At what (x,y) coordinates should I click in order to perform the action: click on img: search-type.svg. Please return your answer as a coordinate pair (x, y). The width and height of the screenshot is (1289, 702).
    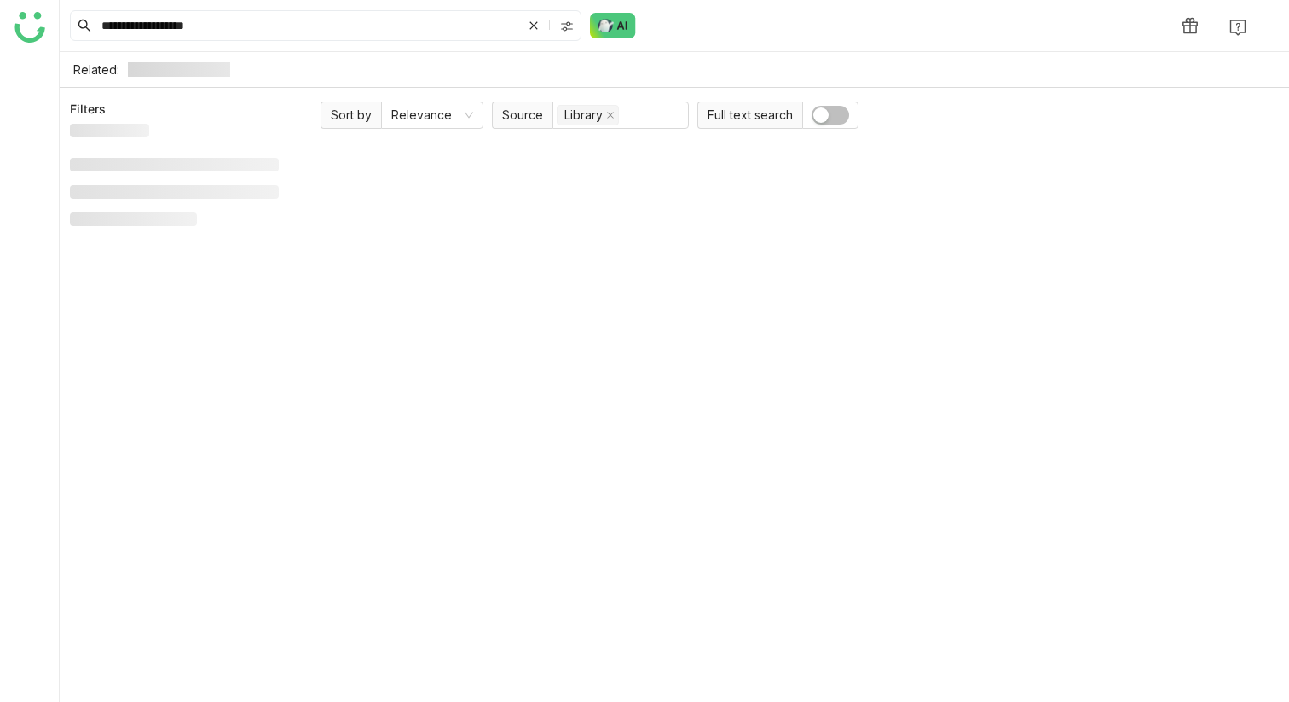
    Looking at the image, I should click on (567, 26).